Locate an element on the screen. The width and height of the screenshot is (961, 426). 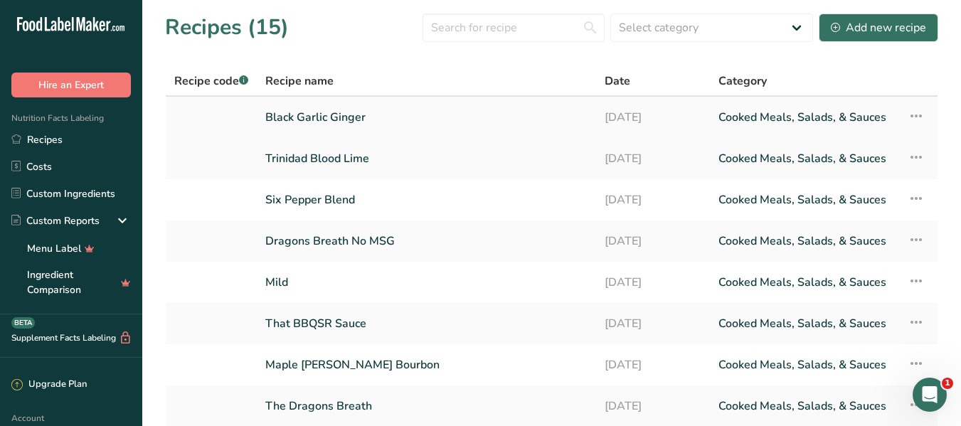
a: Mild is located at coordinates (426, 282).